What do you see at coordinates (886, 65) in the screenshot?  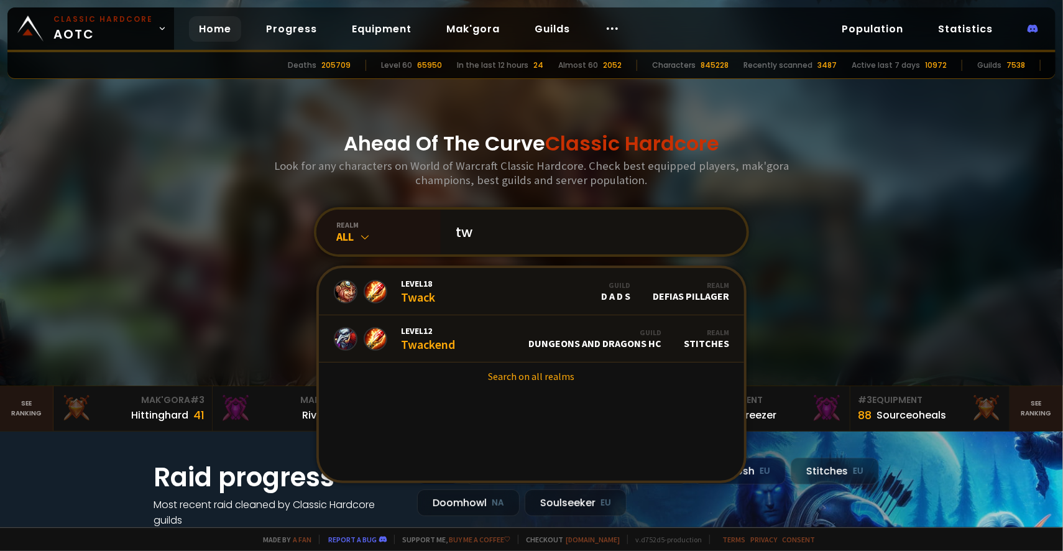 I see `div: Active last 7 days` at bounding box center [886, 65].